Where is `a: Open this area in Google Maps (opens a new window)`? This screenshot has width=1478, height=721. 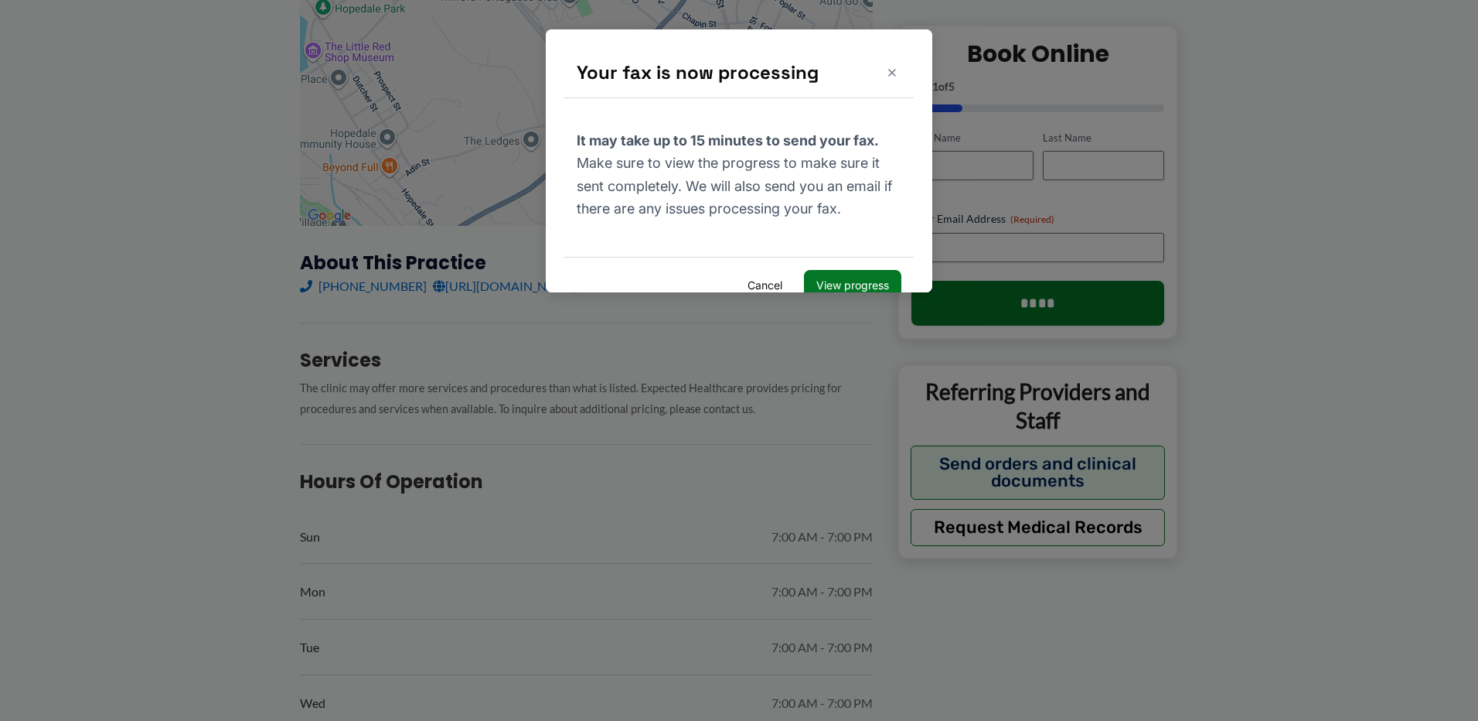 a: Open this area in Google Maps (opens a new window) is located at coordinates (329, 216).